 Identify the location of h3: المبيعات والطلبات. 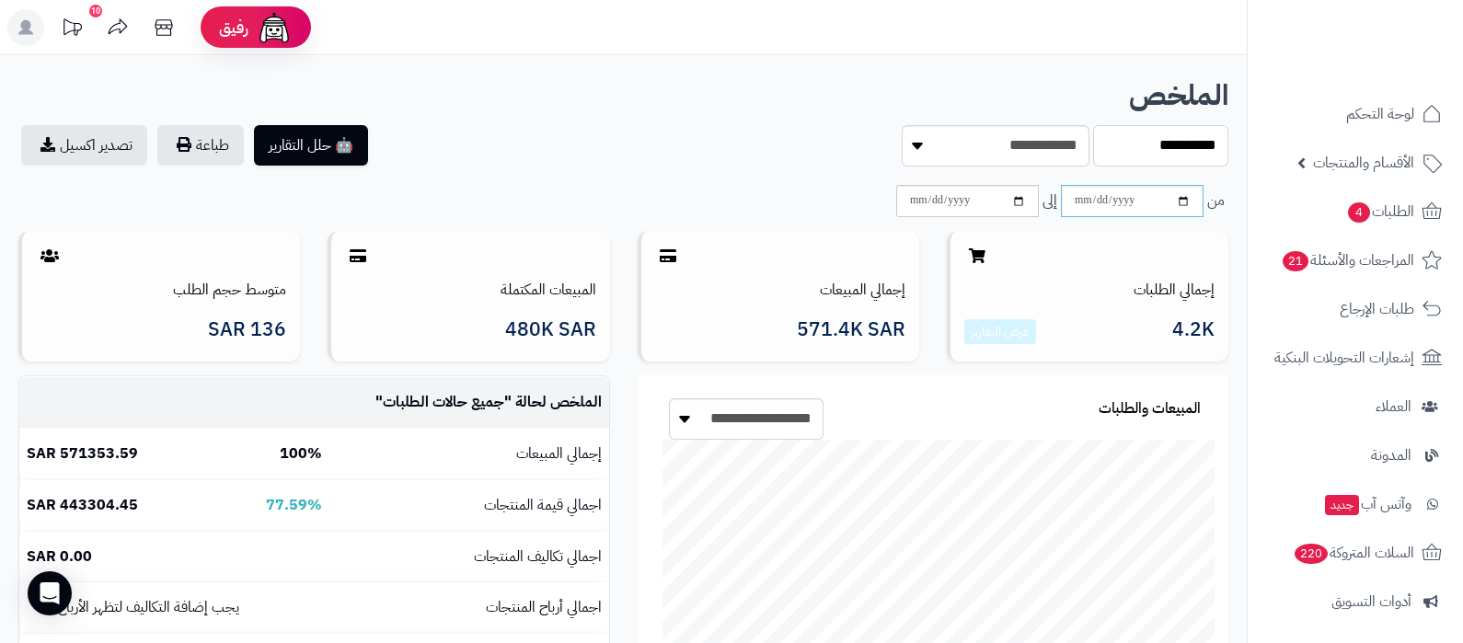
(1149, 410).